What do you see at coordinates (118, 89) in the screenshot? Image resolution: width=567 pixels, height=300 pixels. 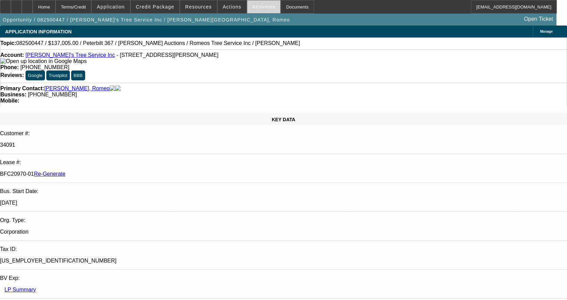 I see `img: linkedin-icon.png` at bounding box center [118, 89].